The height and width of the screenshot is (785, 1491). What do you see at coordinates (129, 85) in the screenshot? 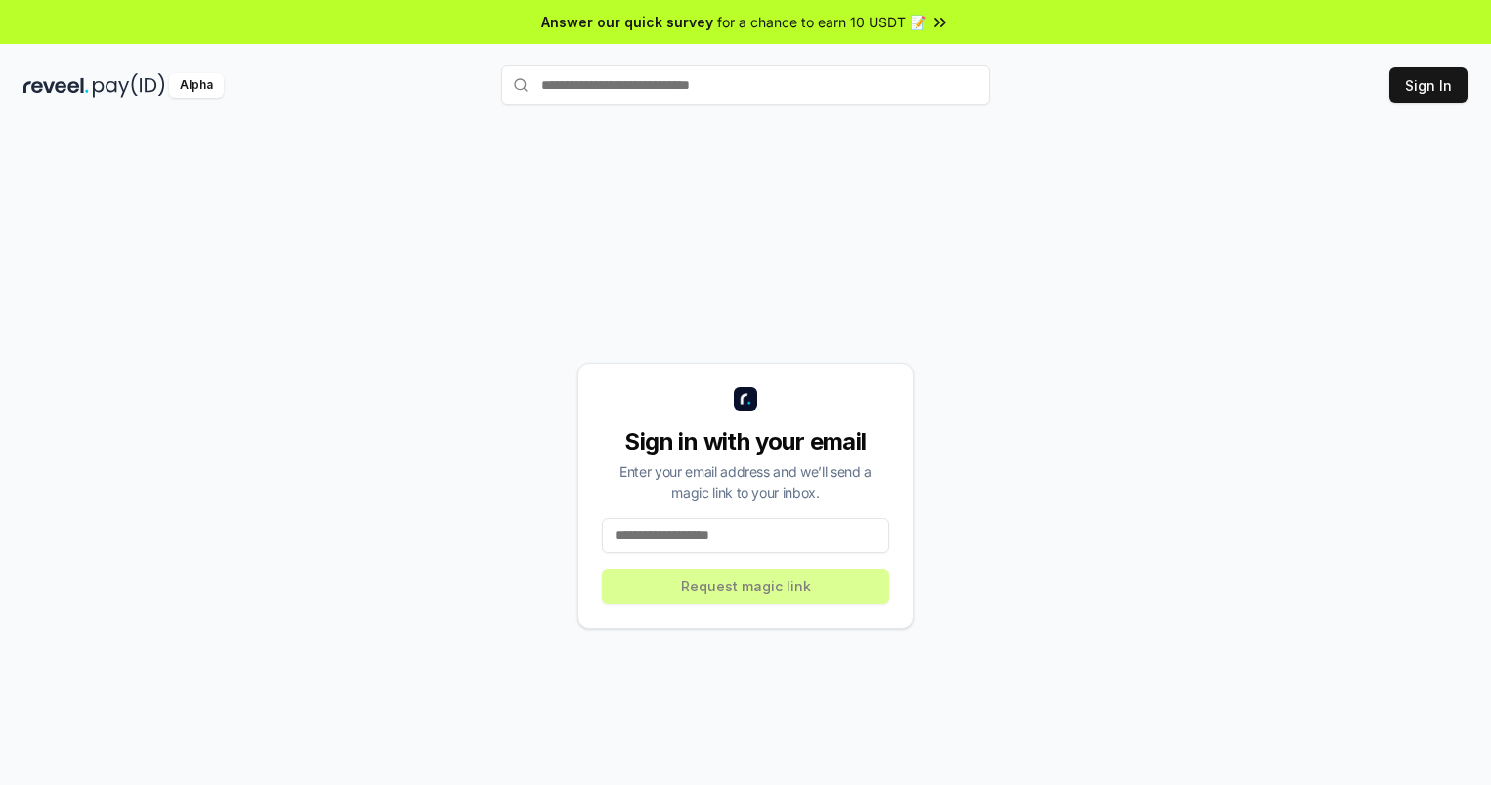
I see `img: pay_id` at bounding box center [129, 85].